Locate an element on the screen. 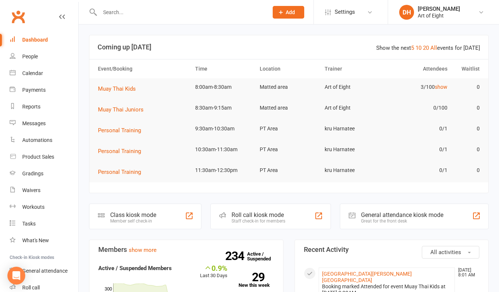  th: Event/Booking is located at coordinates (143, 69).